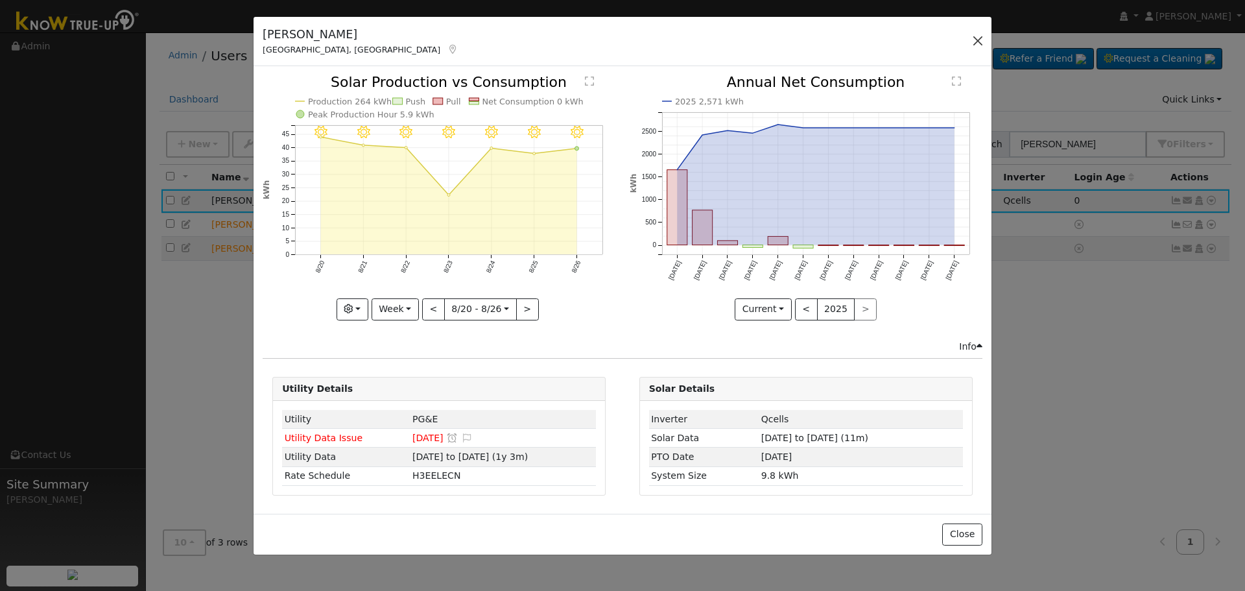 This screenshot has width=1245, height=591. Describe the element at coordinates (405, 267) in the screenshot. I see `text: 8/22` at that location.